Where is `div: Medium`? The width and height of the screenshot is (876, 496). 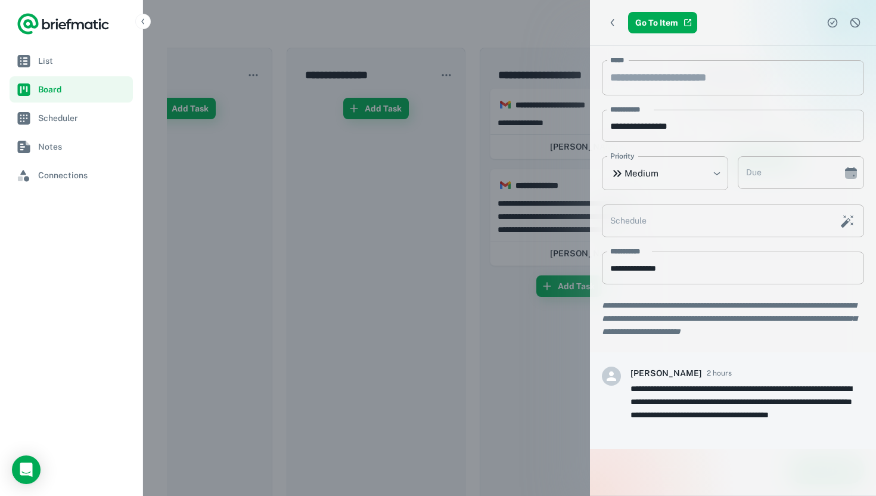 div: Medium is located at coordinates (665, 173).